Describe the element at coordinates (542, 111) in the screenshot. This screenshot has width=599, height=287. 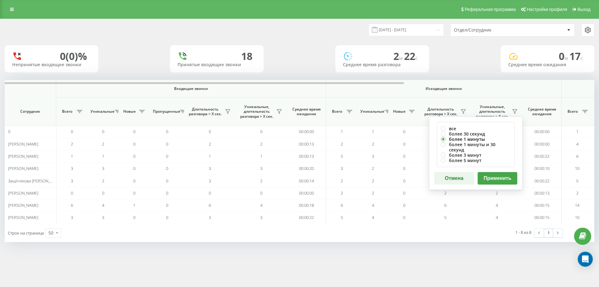
I see `span: Среднее время ожидания` at that location.